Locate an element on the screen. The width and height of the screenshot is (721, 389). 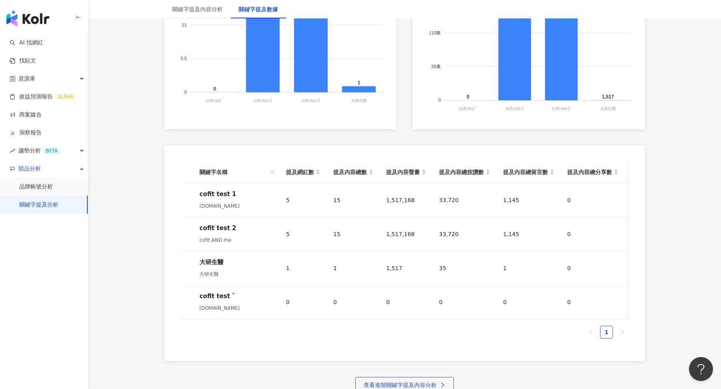
li: Next Page is located at coordinates (623, 333).